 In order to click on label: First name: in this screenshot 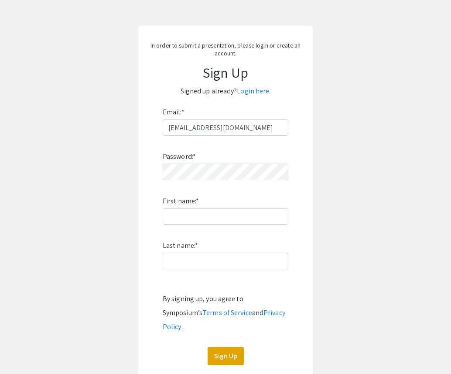, I will do `click(181, 201)`.